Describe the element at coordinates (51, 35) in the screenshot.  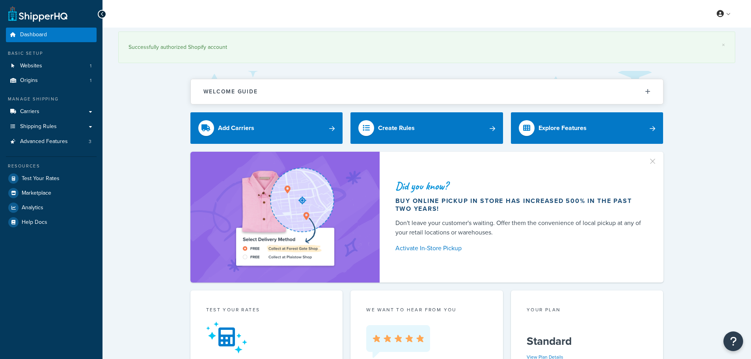
I see `li: Dashboard` at that location.